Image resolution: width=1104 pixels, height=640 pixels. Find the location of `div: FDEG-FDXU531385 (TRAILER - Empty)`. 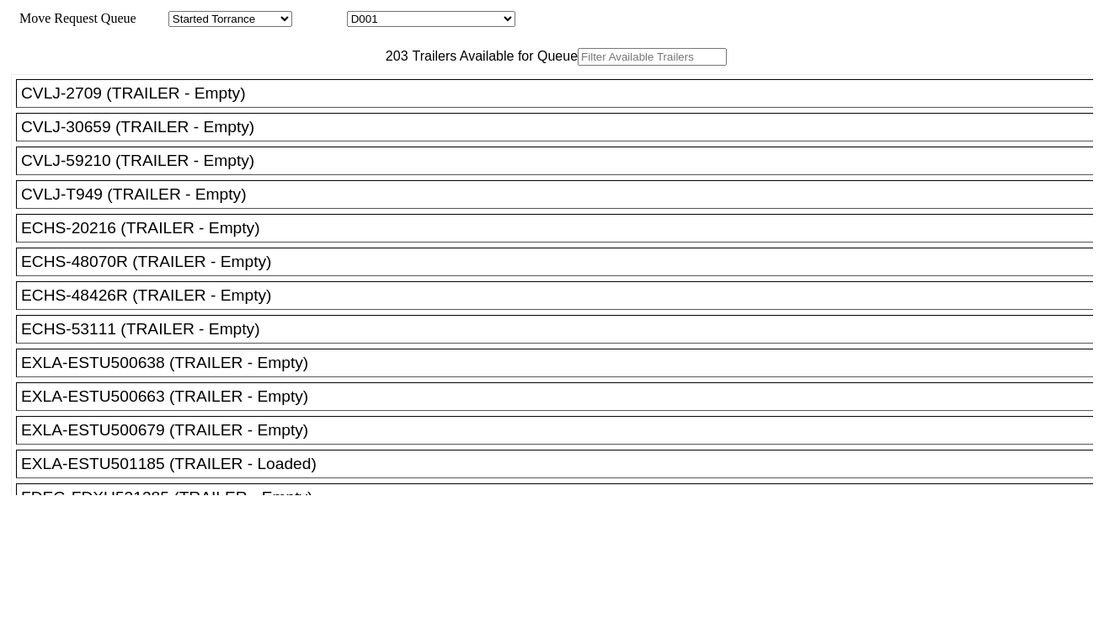

div: FDEG-FDXU531385 (TRAILER - Empty) is located at coordinates (562, 498).